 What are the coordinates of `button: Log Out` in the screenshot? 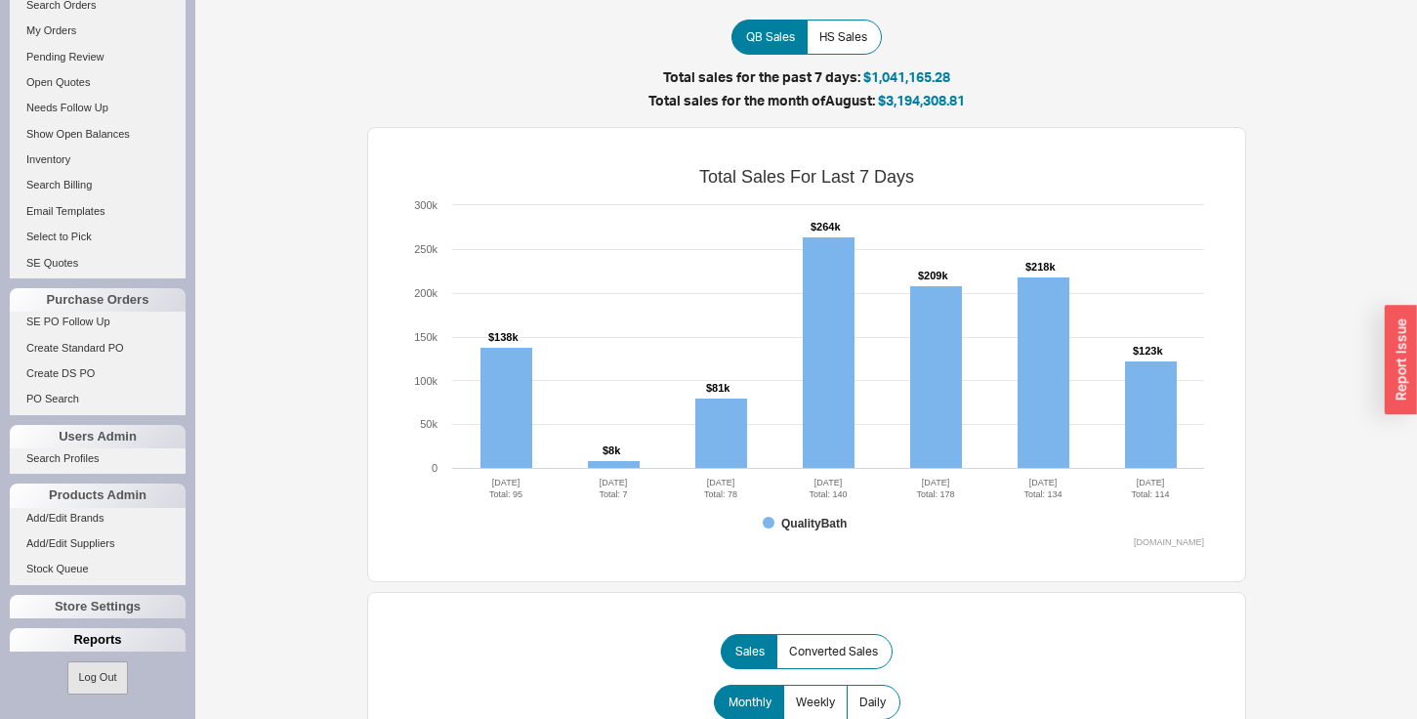 It's located at (97, 677).